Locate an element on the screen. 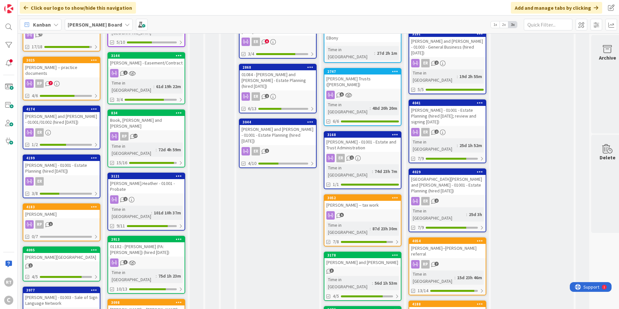 The width and height of the screenshot is (619, 309). div: RT is located at coordinates (9, 282).